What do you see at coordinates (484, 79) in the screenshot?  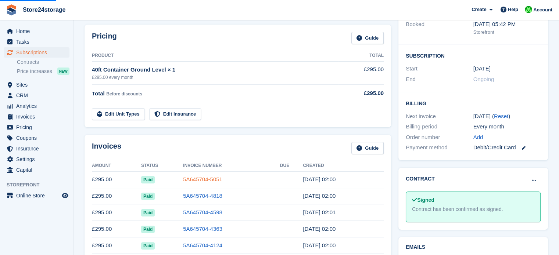 I see `span: Ongoing` at bounding box center [484, 79].